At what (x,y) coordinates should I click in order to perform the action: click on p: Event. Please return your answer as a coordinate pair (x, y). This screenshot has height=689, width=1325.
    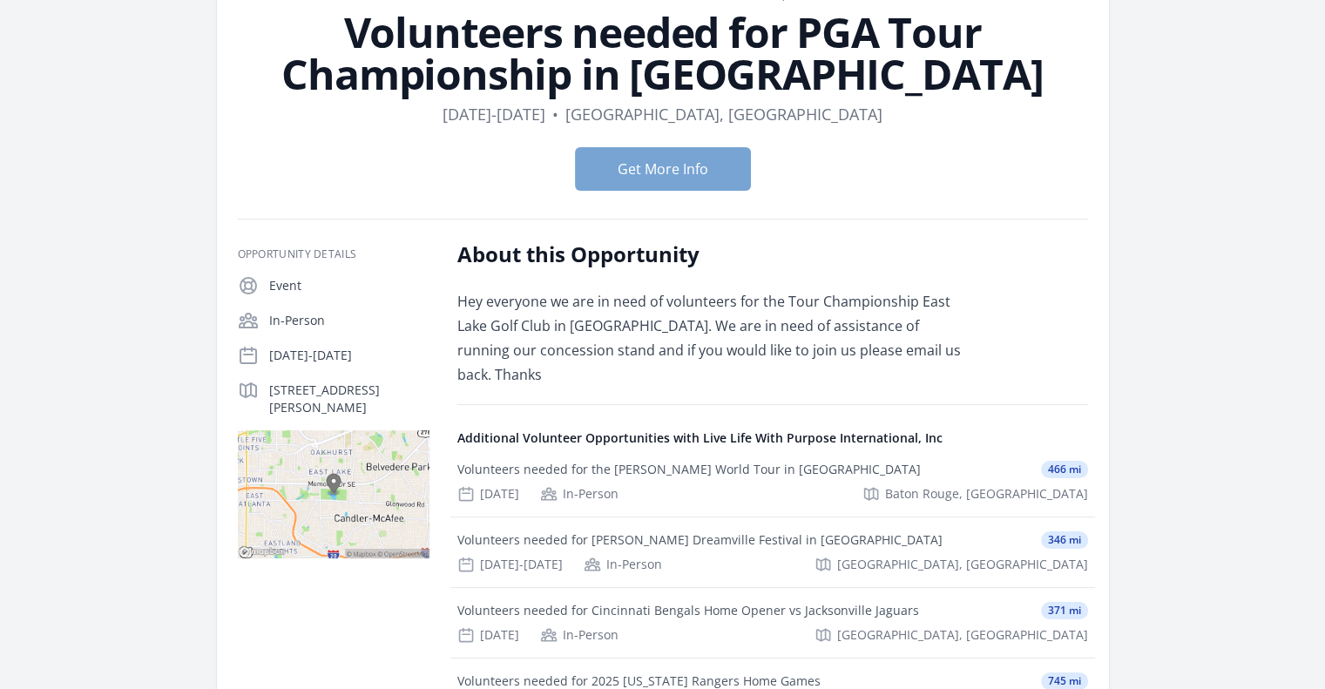
    Looking at the image, I should click on (349, 286).